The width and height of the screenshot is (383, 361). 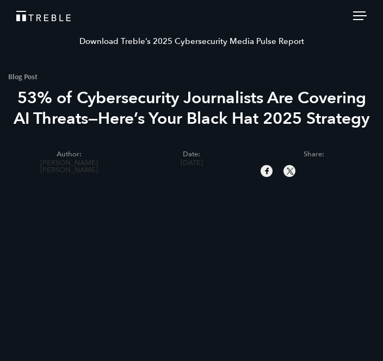 What do you see at coordinates (313, 154) in the screenshot?
I see `span: Share:` at bounding box center [313, 154].